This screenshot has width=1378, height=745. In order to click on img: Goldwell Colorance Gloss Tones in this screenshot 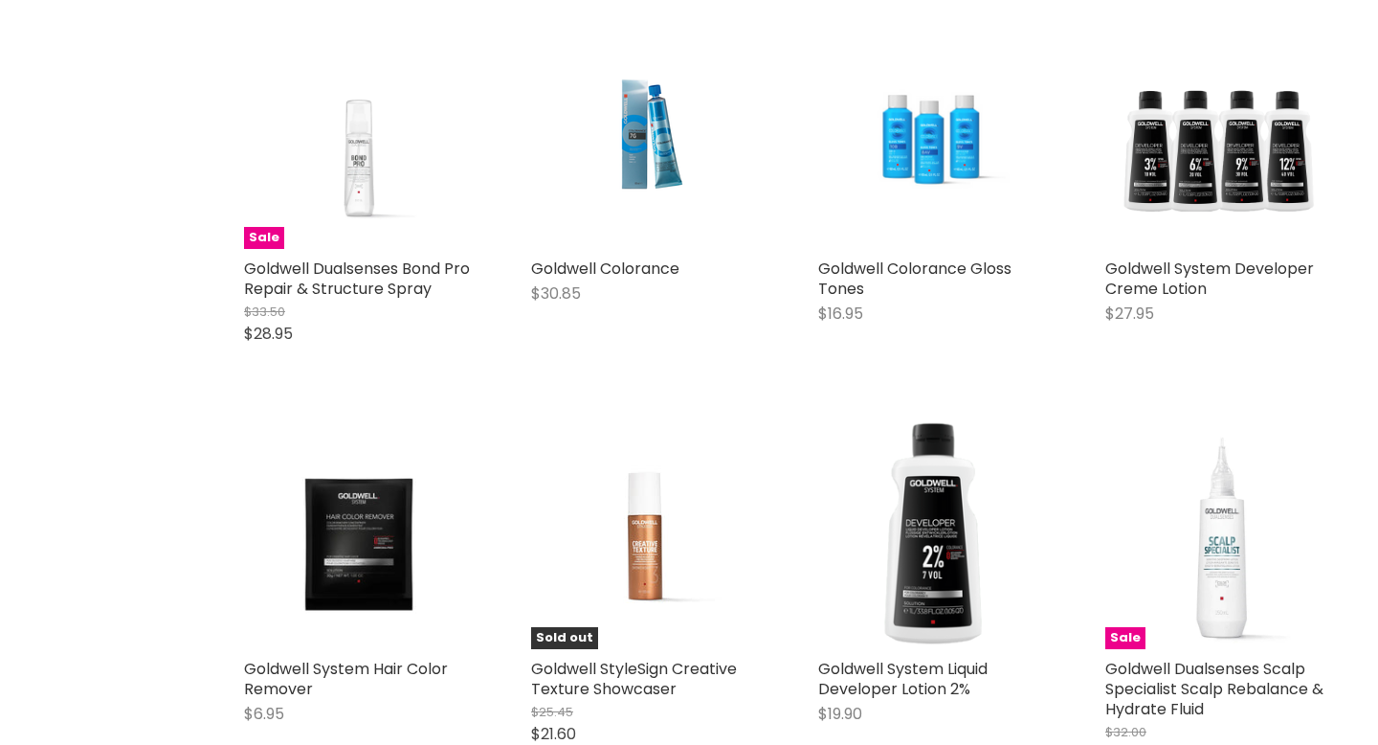, I will do `click(933, 134)`.